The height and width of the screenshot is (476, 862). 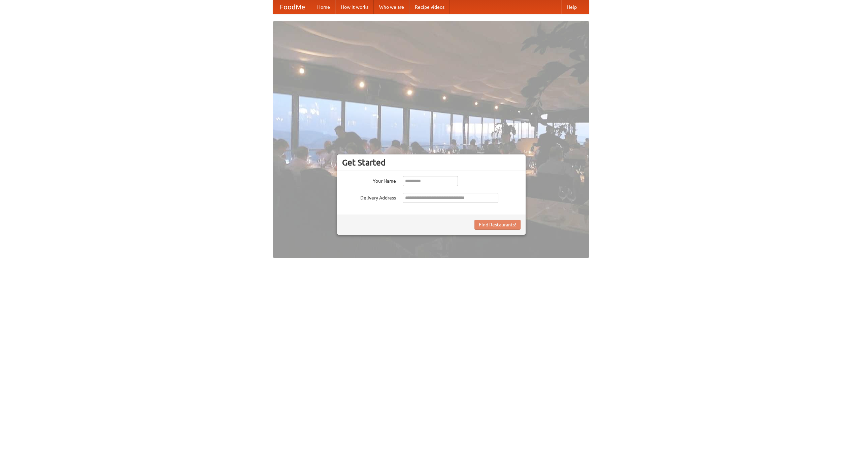 I want to click on label: Delivery Address, so click(x=369, y=197).